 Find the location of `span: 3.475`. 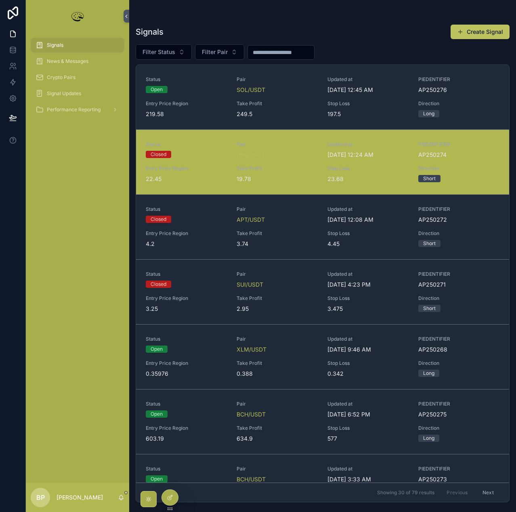

span: 3.475 is located at coordinates (368, 309).